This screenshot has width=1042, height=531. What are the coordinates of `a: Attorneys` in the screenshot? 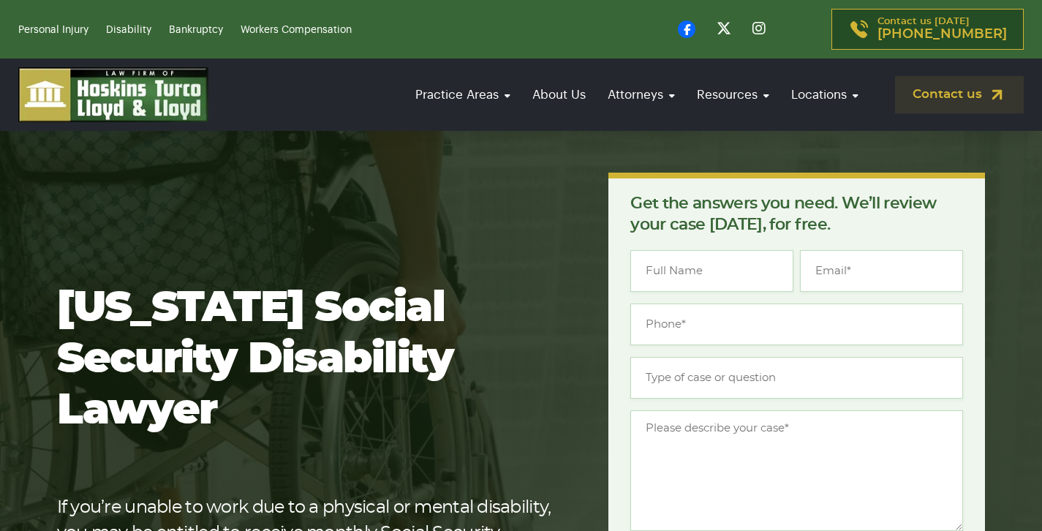 It's located at (641, 94).